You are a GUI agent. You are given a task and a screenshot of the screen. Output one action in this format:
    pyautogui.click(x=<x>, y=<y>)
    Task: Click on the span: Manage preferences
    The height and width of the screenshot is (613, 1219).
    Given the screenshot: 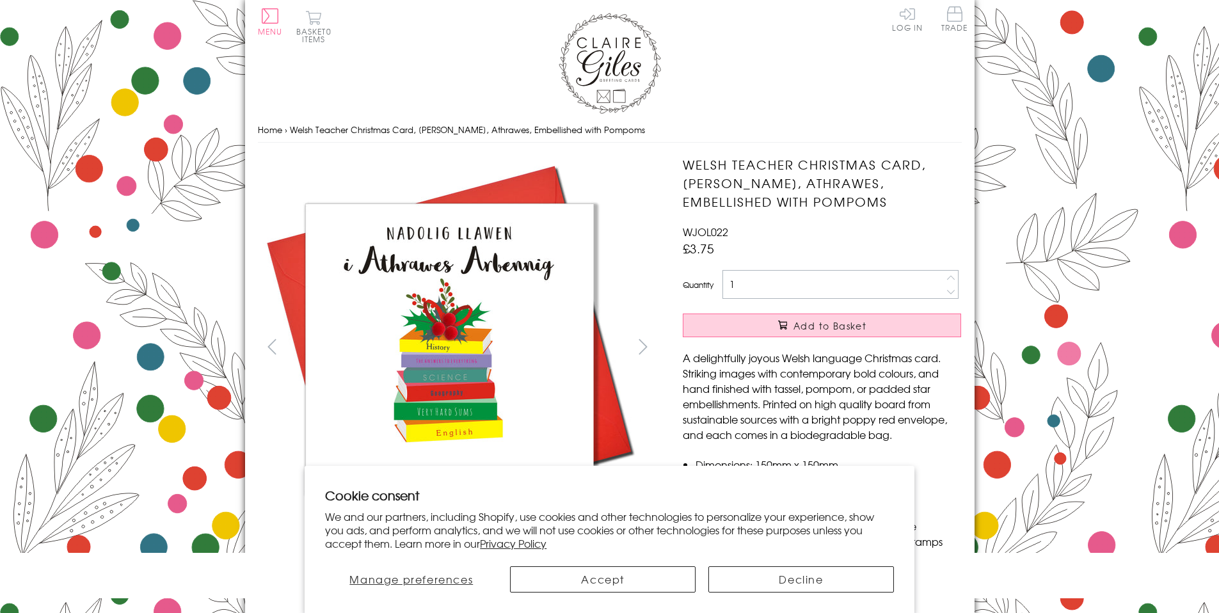 What is the action you would take?
    pyautogui.click(x=411, y=579)
    